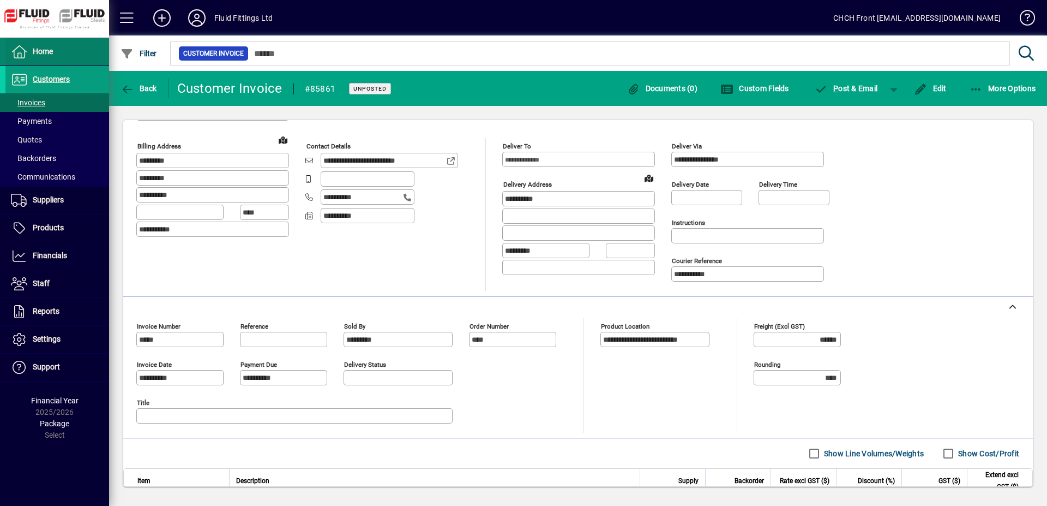 The image size is (1047, 506). Describe the element at coordinates (690, 184) in the screenshot. I see `mat-label: Delivery date` at that location.